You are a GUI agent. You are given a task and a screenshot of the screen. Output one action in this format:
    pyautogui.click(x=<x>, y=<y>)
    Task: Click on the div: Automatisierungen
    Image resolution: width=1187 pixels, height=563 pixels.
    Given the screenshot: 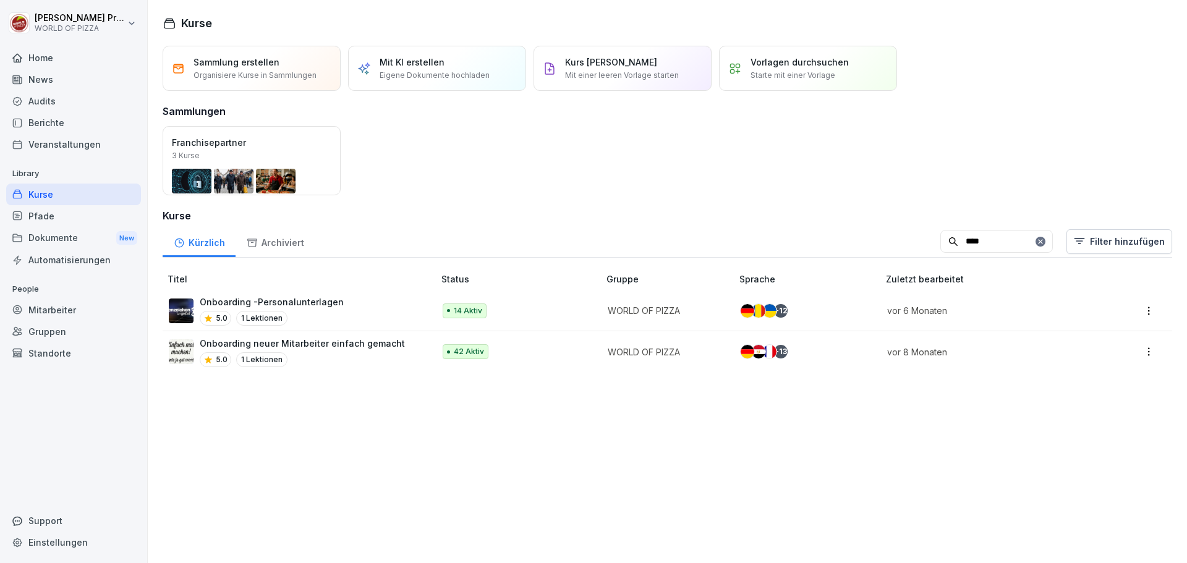 What is the action you would take?
    pyautogui.click(x=74, y=260)
    